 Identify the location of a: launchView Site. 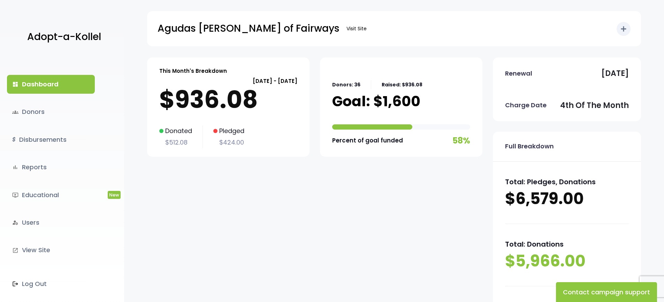
(51, 250).